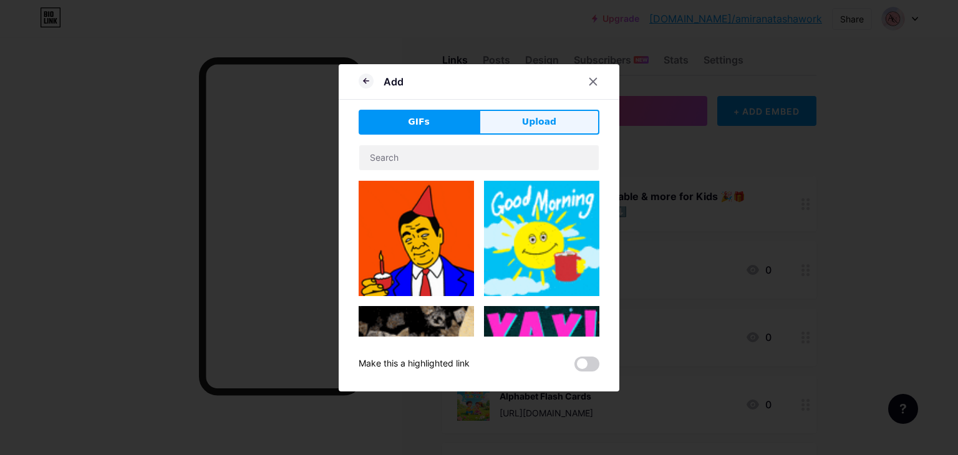 The width and height of the screenshot is (958, 455). Describe the element at coordinates (479, 158) in the screenshot. I see `input: Search` at that location.